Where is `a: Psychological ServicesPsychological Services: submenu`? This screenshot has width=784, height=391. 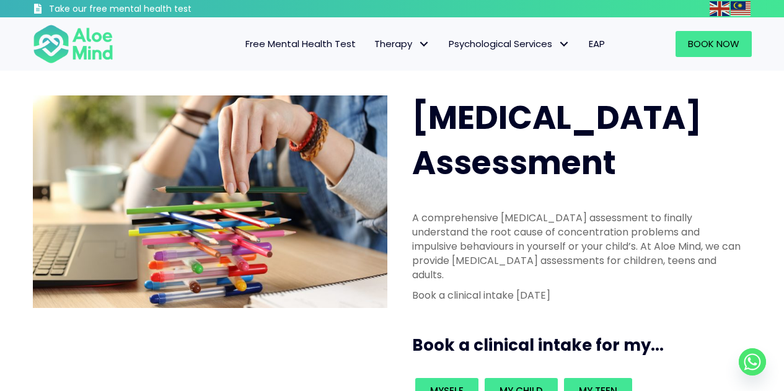 a: Psychological ServicesPsychological Services: submenu is located at coordinates (509, 44).